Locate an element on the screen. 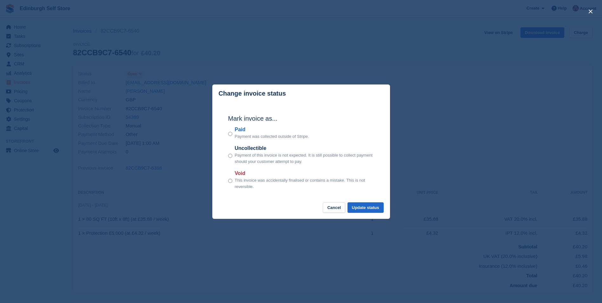  h2: Mark invoice as... is located at coordinates (301, 118).